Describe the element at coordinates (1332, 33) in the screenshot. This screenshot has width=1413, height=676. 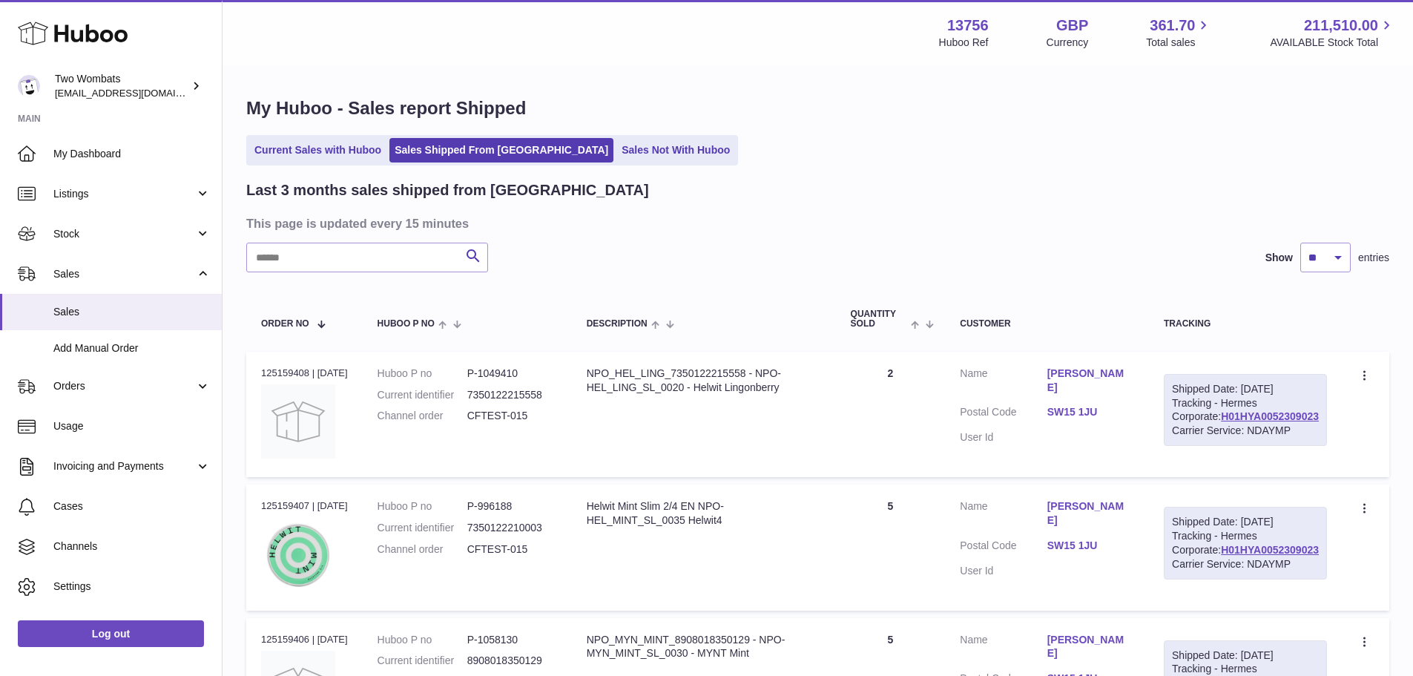
I see `a: 211,510.00 AVAILABLE Stock Total` at that location.